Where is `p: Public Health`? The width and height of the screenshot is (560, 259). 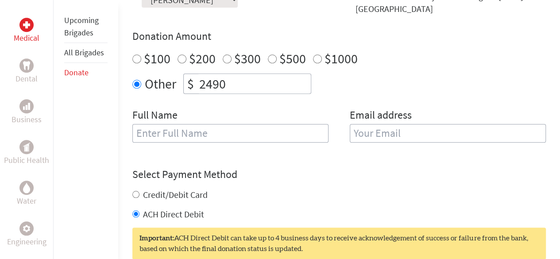 p: Public Health is located at coordinates (27, 160).